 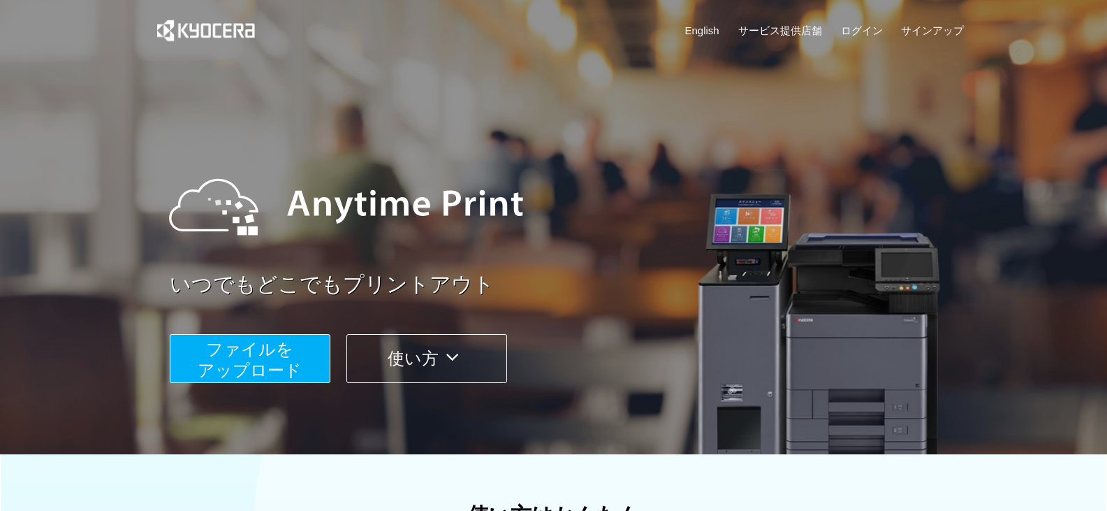 What do you see at coordinates (702, 30) in the screenshot?
I see `a: English` at bounding box center [702, 30].